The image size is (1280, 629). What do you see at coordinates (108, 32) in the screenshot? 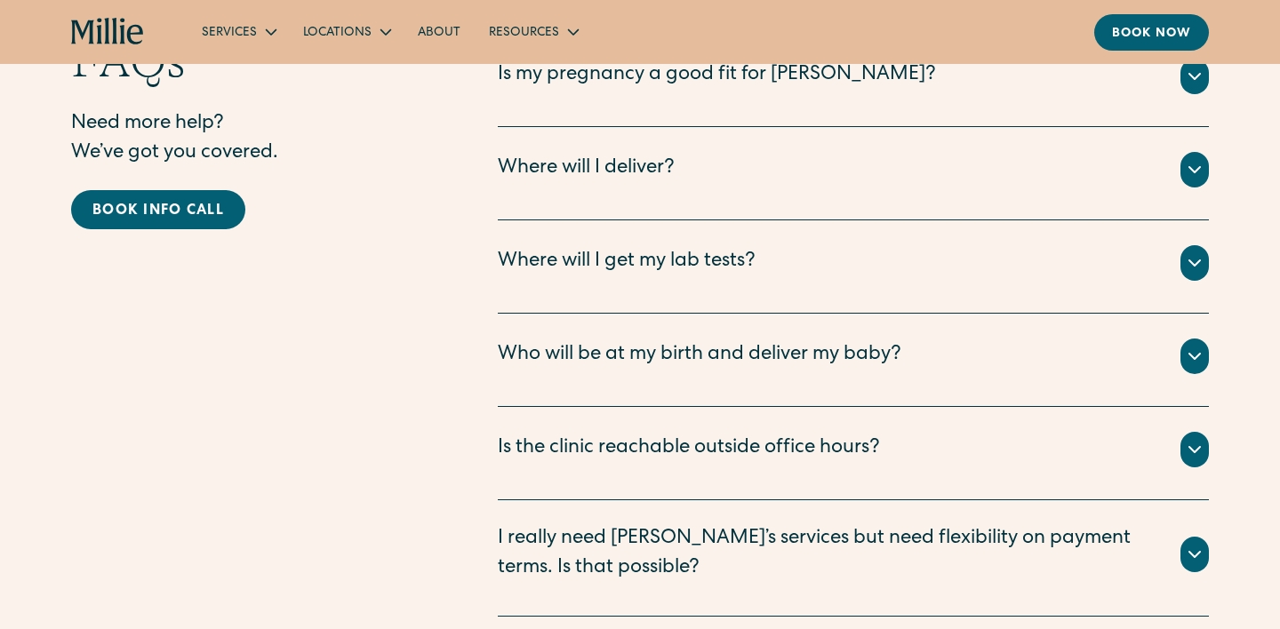
I see `a: home` at bounding box center [108, 32].